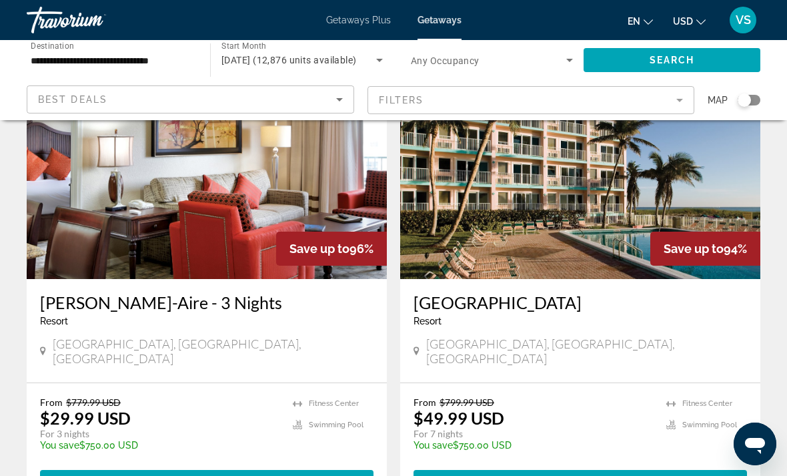  I want to click on img: 2890E01X.jpg, so click(580, 172).